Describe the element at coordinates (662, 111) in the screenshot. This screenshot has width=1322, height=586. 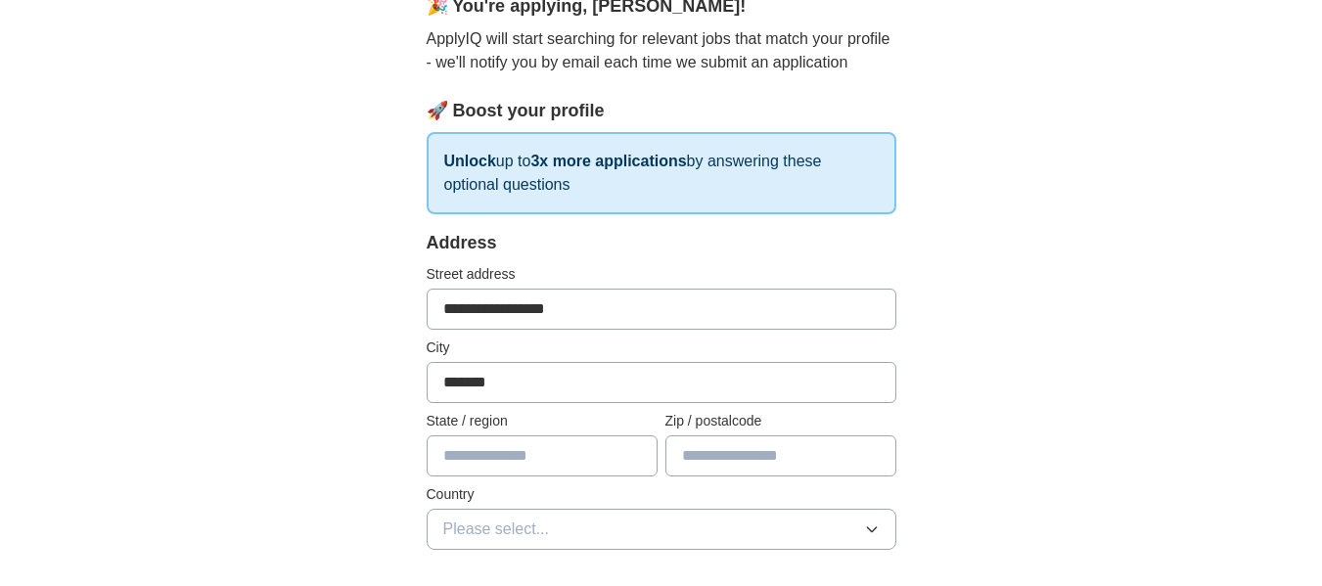
I see `div: 🚀 Boost your profile` at that location.